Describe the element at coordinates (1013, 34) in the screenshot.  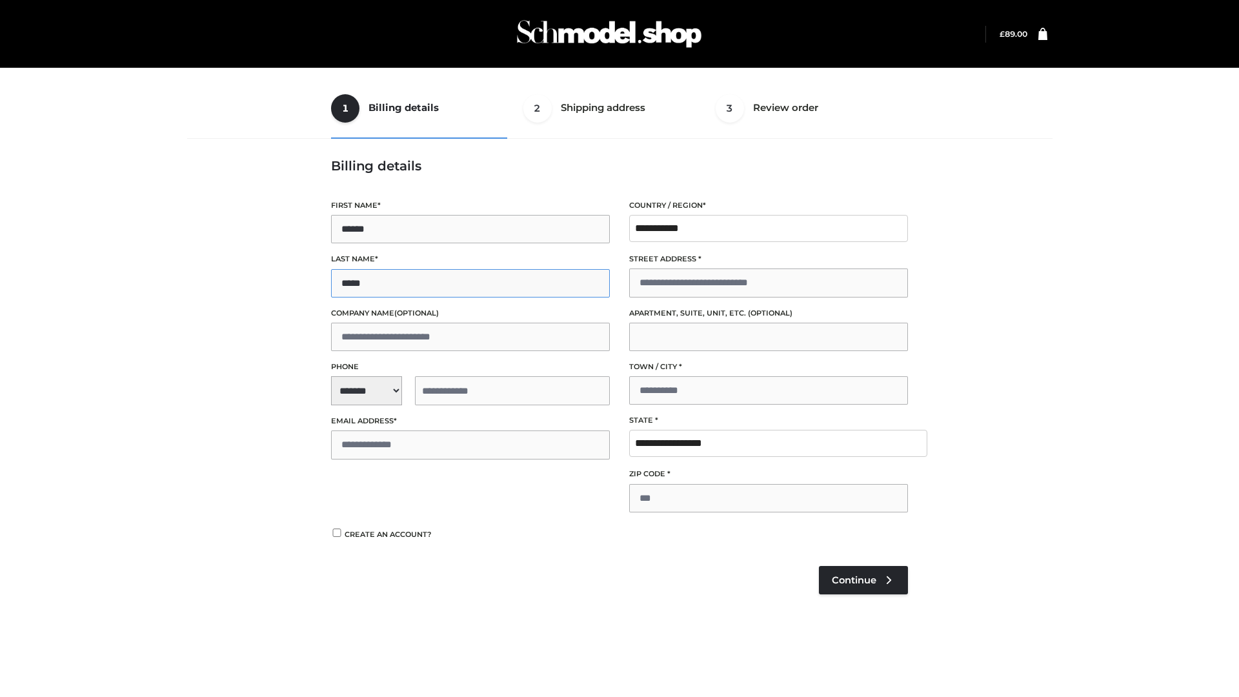
I see `a: £89.00` at that location.